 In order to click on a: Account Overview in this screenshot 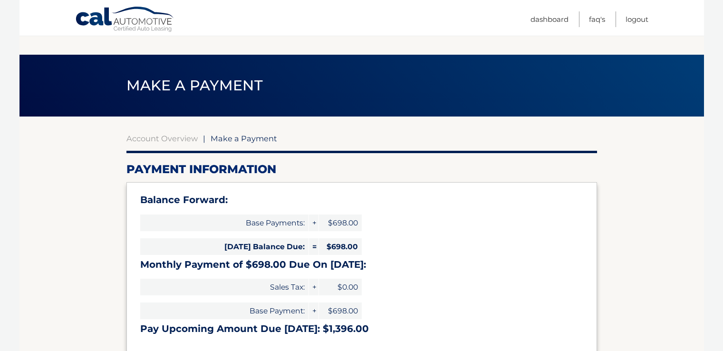, I will do `click(162, 138)`.